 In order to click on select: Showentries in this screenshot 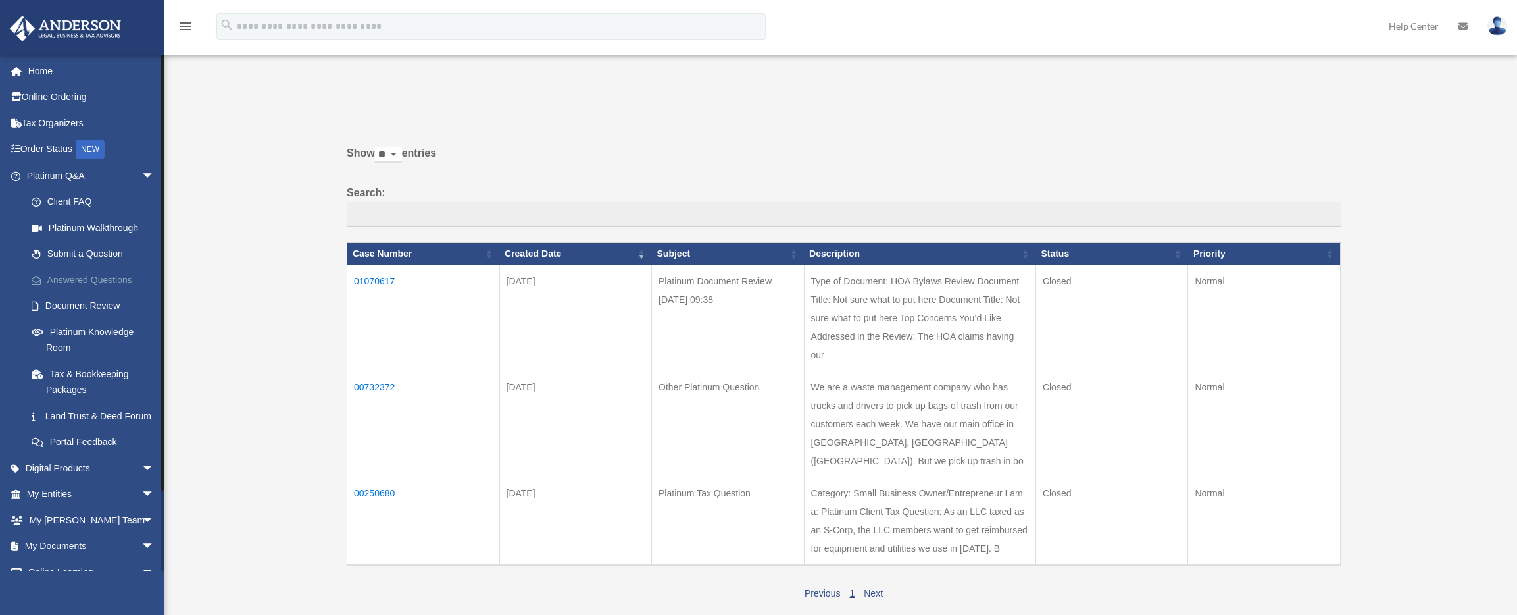, I will do `click(388, 155)`.